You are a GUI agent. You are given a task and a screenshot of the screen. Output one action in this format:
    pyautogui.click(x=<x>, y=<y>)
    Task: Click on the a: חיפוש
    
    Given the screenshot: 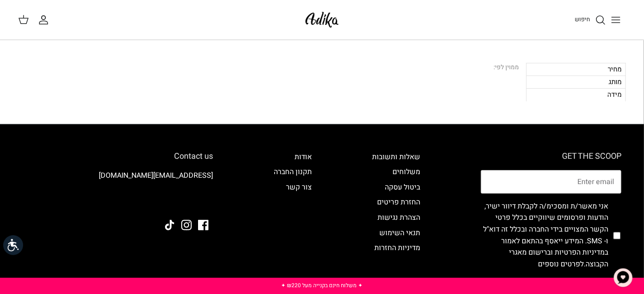 What is the action you would take?
    pyautogui.click(x=590, y=20)
    